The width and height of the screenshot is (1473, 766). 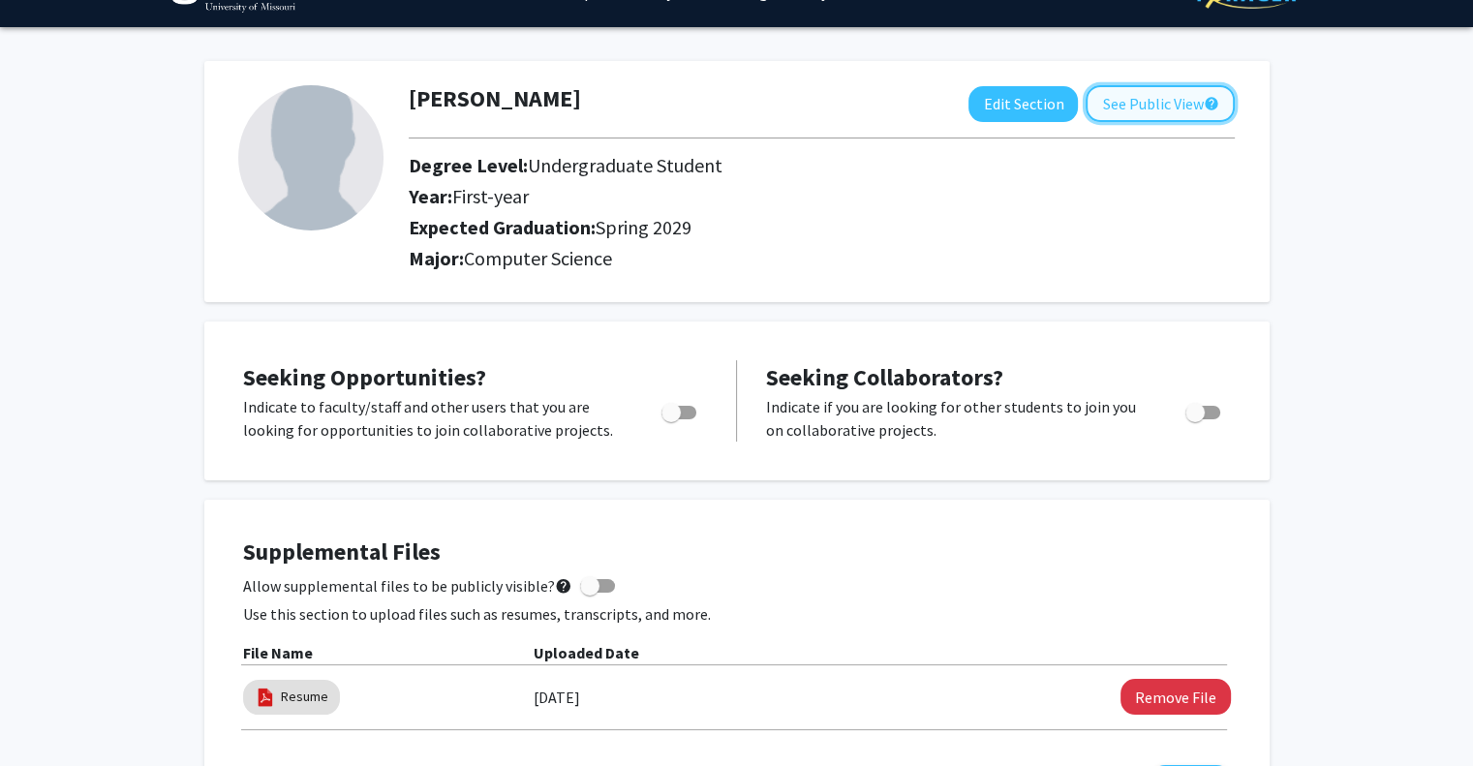 I want to click on b: Uploaded Date, so click(x=586, y=653).